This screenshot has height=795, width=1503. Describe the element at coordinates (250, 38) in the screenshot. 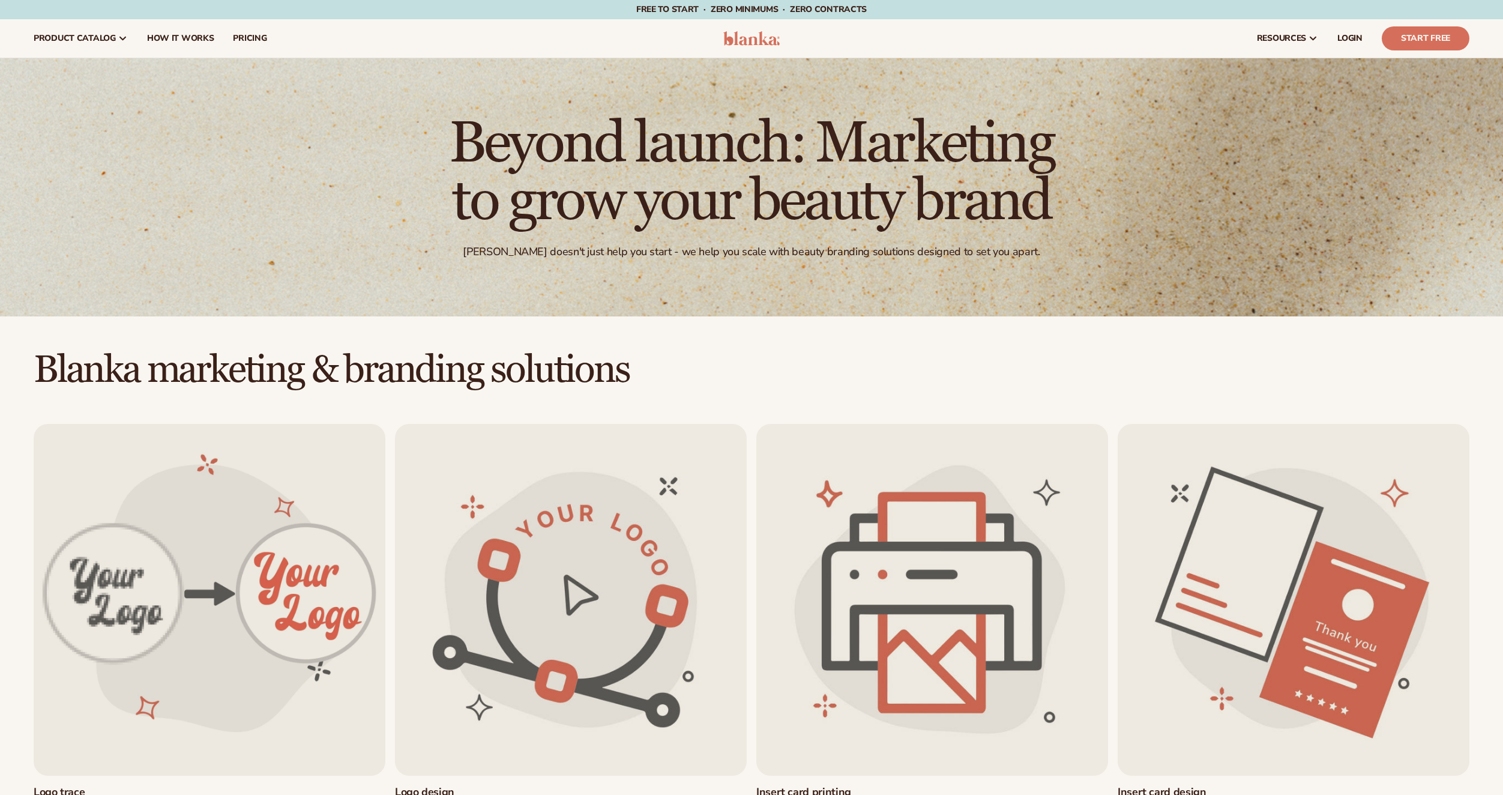

I see `a: pricing` at that location.